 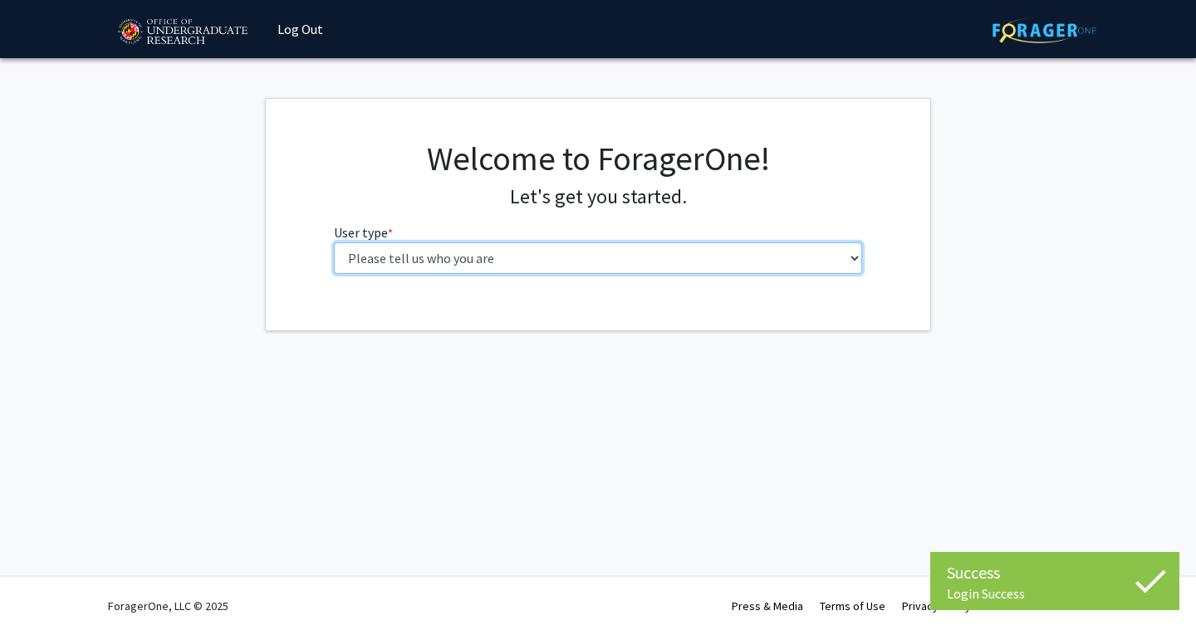 I want to click on a: Privacy Policy, so click(x=936, y=606).